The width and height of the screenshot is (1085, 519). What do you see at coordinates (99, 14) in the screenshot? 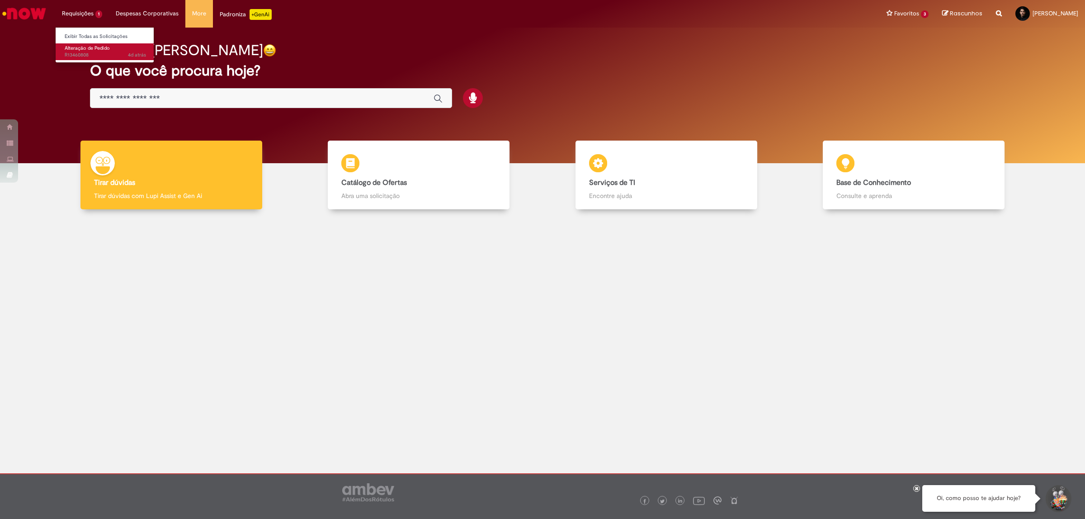
I see `span: 1` at bounding box center [99, 14].